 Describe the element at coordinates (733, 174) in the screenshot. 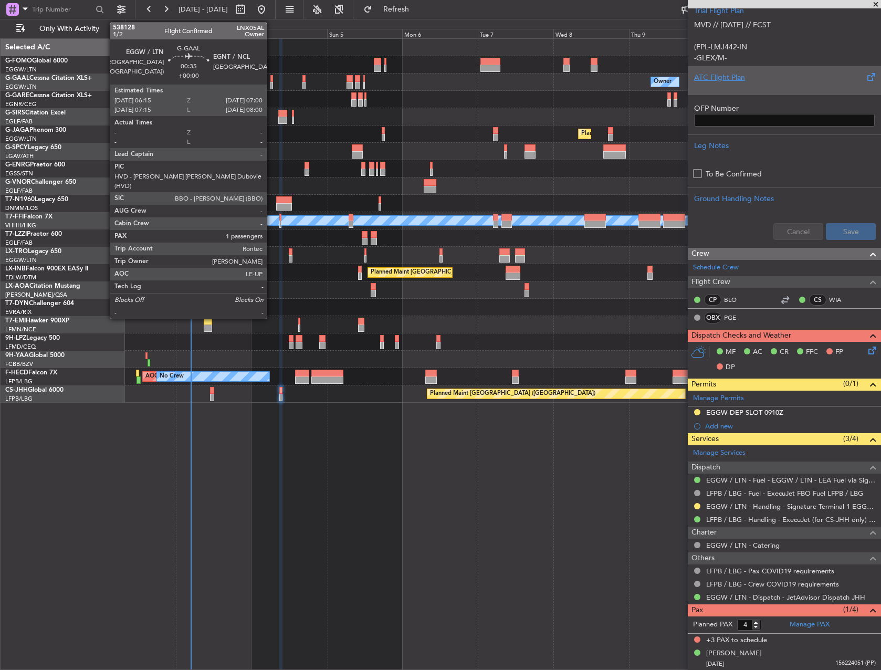

I see `label: To Be Confirmed` at that location.